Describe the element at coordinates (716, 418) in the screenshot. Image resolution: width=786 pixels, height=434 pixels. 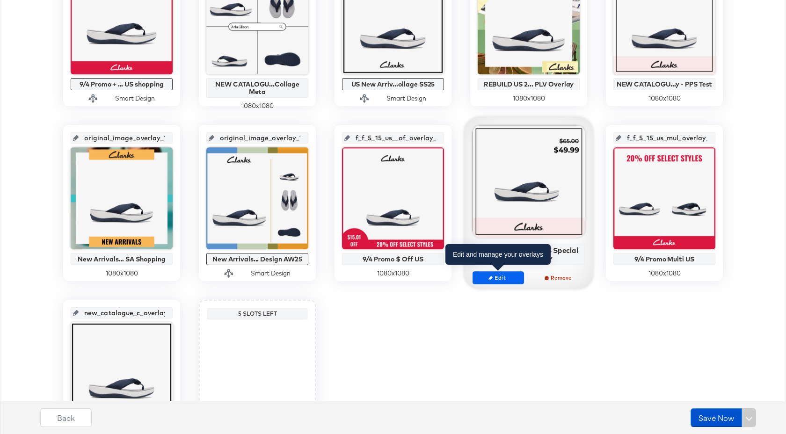
I see `button: Save Now` at that location.